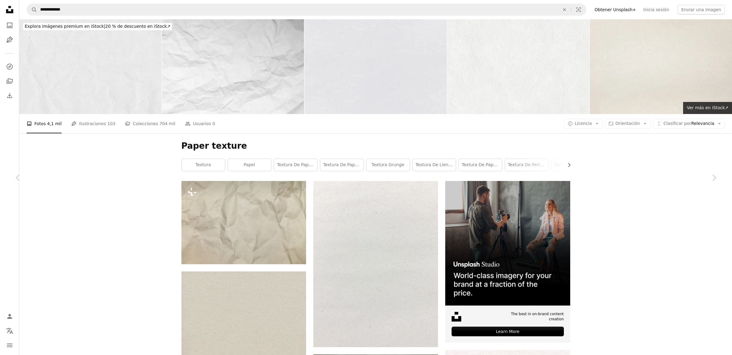  What do you see at coordinates (564, 10) in the screenshot?
I see `button: Borrar` at bounding box center [564, 10].